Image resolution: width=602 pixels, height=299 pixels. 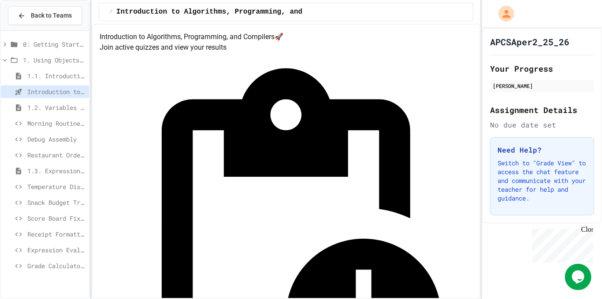 What do you see at coordinates (56, 250) in the screenshot?
I see `span: Expression Evaluator Fix` at bounding box center [56, 250].